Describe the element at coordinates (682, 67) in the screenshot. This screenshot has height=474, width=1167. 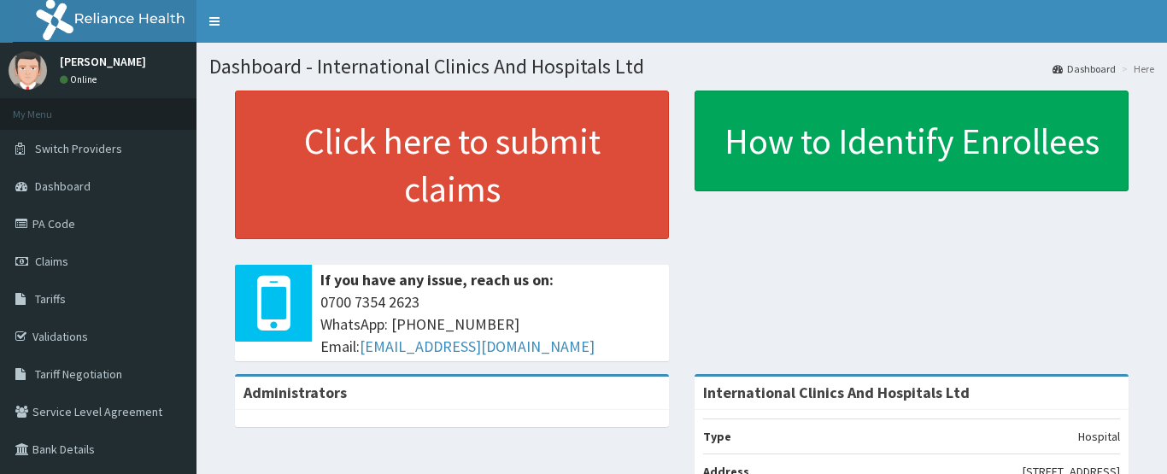
I see `h1: Dashboard - International Clinics And Hospitals Ltd` at that location.